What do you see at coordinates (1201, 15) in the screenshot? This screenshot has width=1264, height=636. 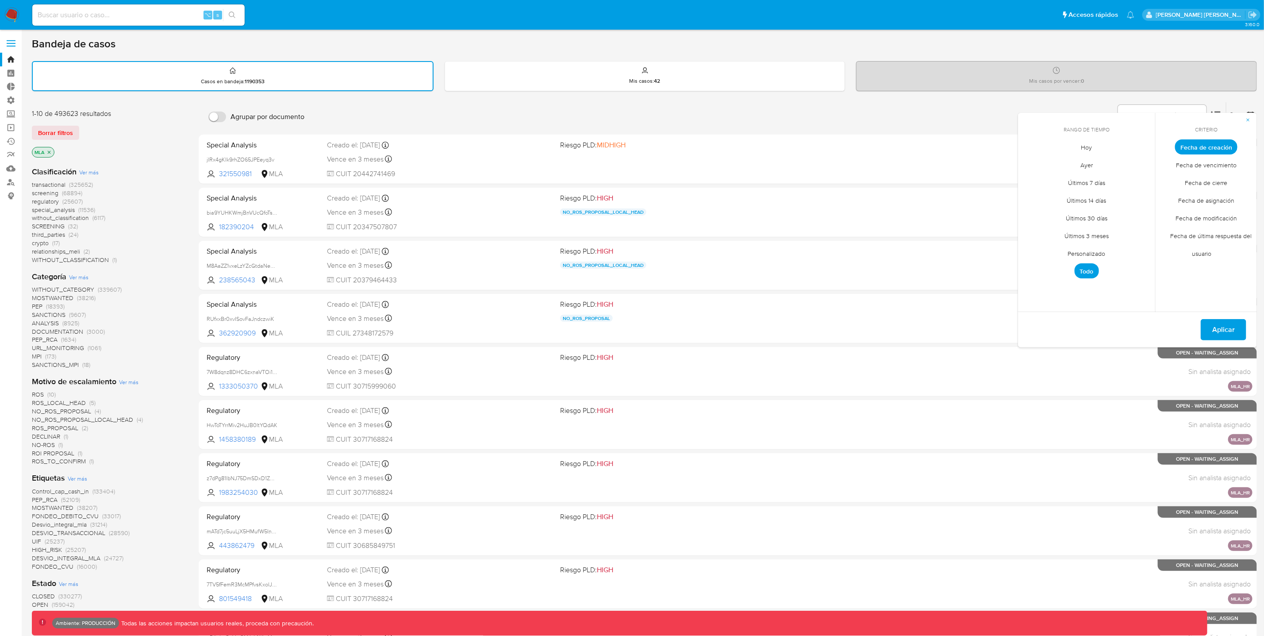 I see `p: leidy.martinez@mercadolibre.com.co` at bounding box center [1201, 15].